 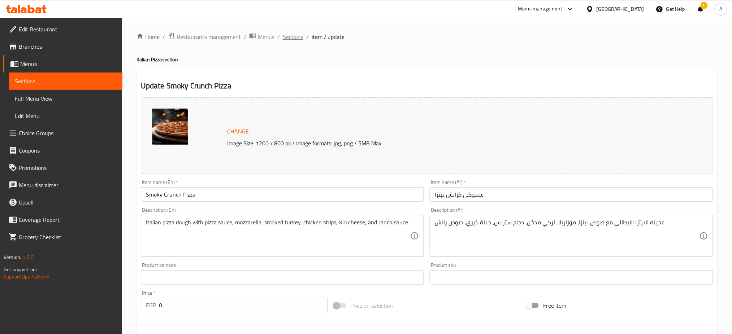 I want to click on span: Menu disclaimer, so click(x=68, y=185).